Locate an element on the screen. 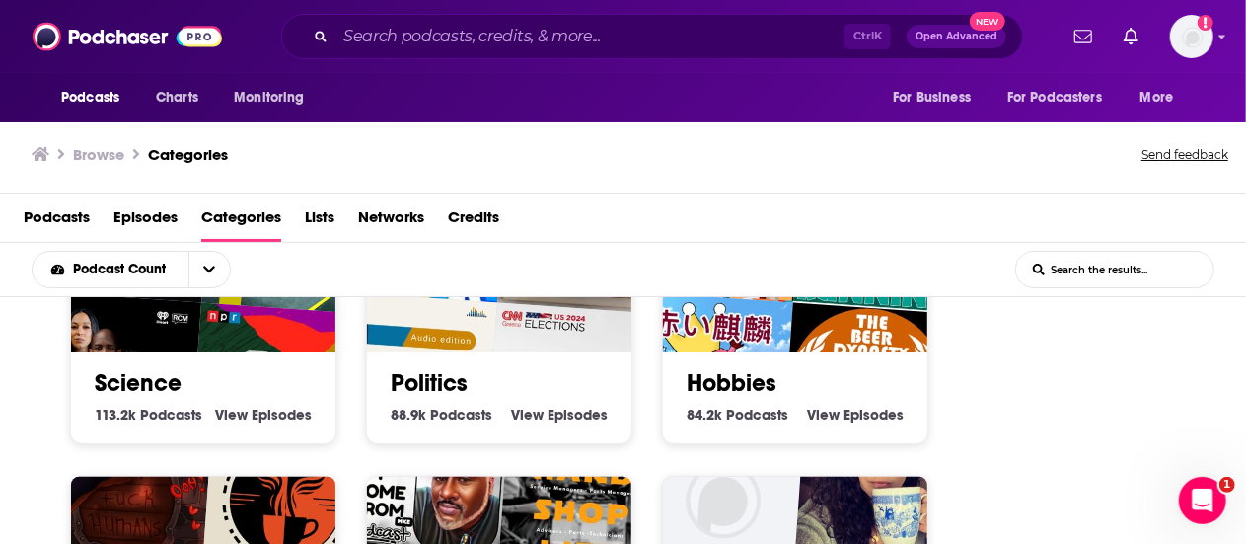 The width and height of the screenshot is (1246, 544). a: Podcasts is located at coordinates (56, 221).